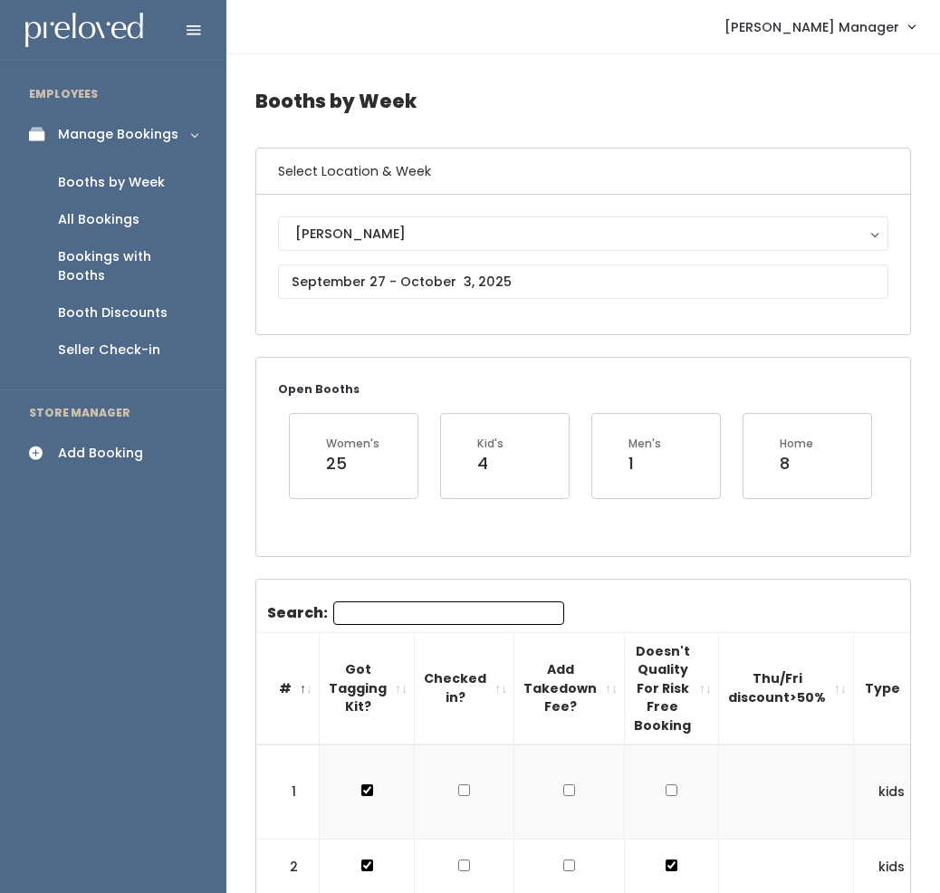  What do you see at coordinates (583, 171) in the screenshot?
I see `h6: Select Location & Week` at bounding box center [583, 171].